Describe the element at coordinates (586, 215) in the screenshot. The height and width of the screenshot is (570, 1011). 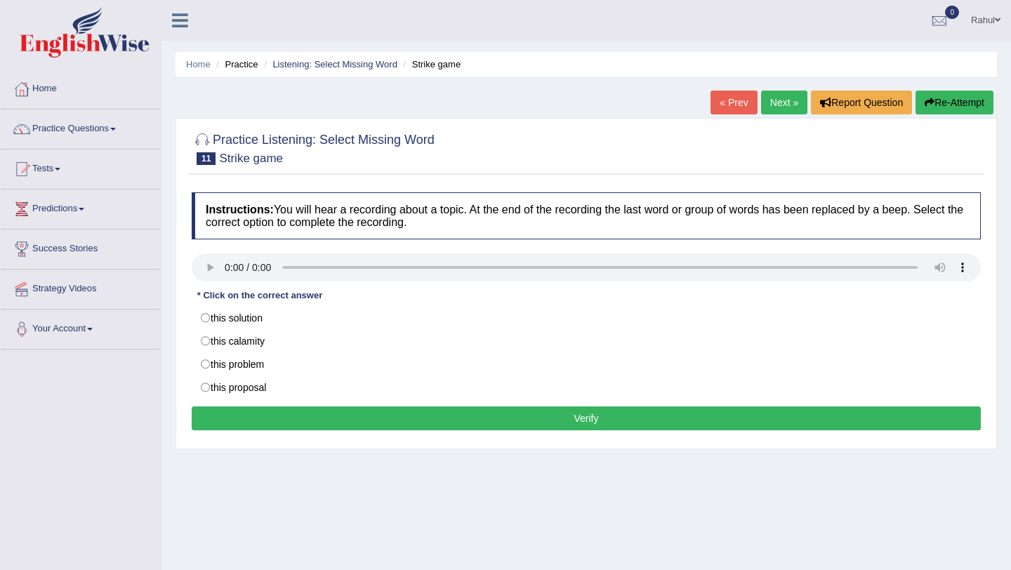
I see `h4: You will hear a recording about a topic. At the end of the recording the last word or group of wo...` at that location.